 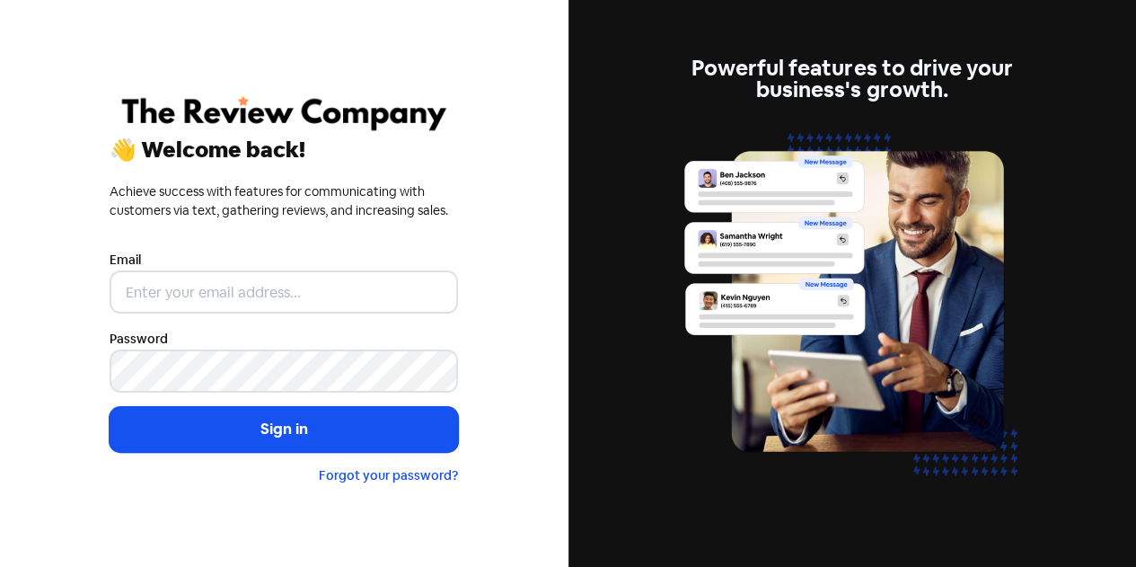 I want to click on div: Powerful features to drive your business's growth., so click(x=852, y=79).